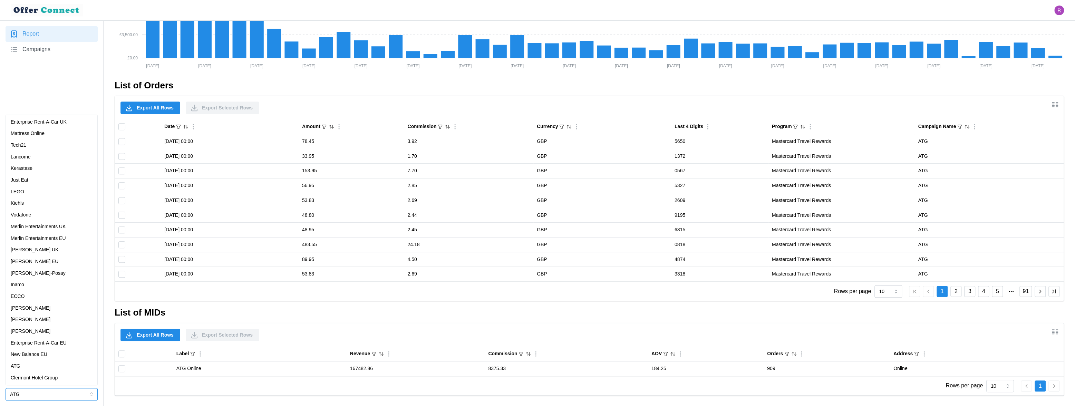 Image resolution: width=1075 pixels, height=406 pixels. Describe the element at coordinates (720, 200) in the screenshot. I see `td: 2609` at that location.